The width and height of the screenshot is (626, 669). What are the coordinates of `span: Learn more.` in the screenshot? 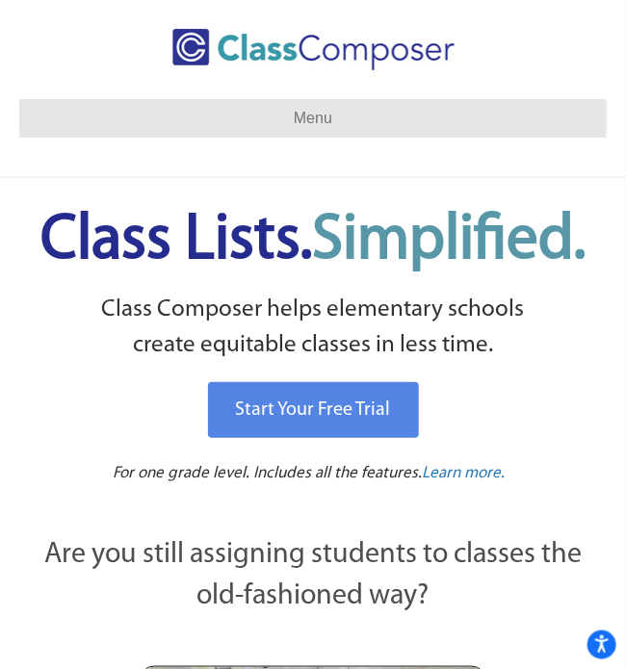 It's located at (464, 473).